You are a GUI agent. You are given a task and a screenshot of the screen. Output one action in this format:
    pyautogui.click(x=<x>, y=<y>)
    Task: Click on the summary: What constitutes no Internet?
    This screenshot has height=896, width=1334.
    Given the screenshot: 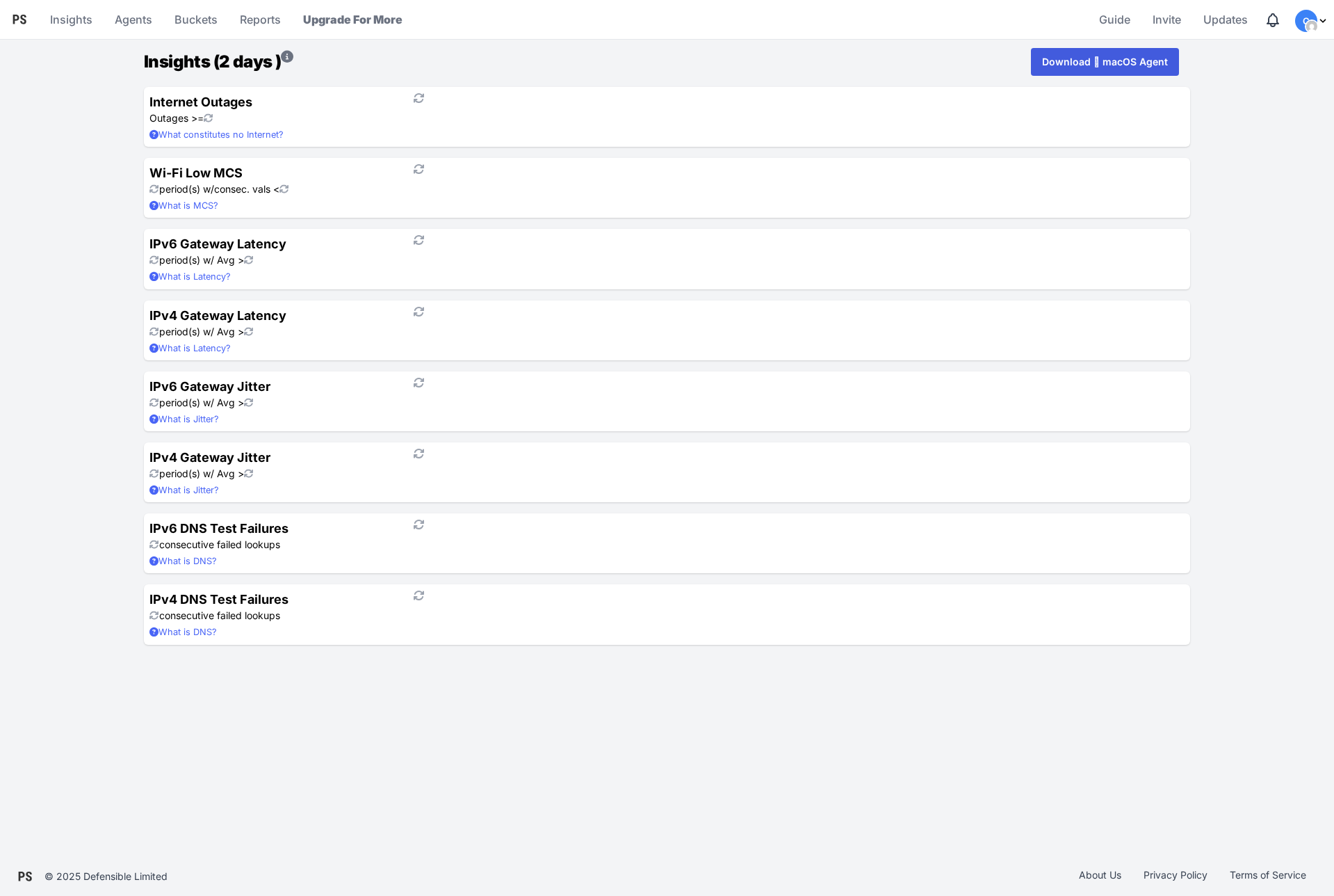 What is the action you would take?
    pyautogui.click(x=271, y=135)
    